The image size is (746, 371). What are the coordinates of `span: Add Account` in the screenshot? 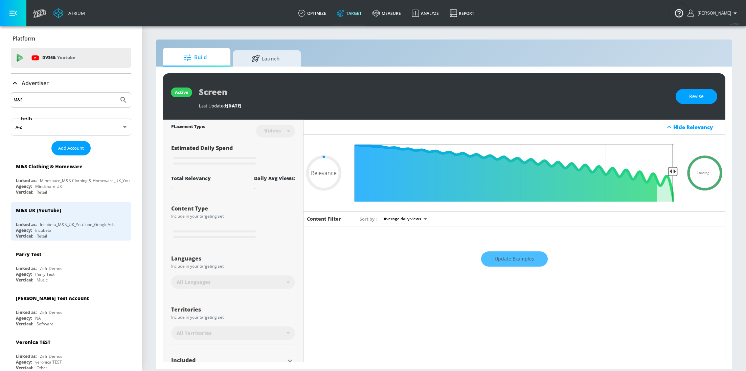 It's located at (71, 148).